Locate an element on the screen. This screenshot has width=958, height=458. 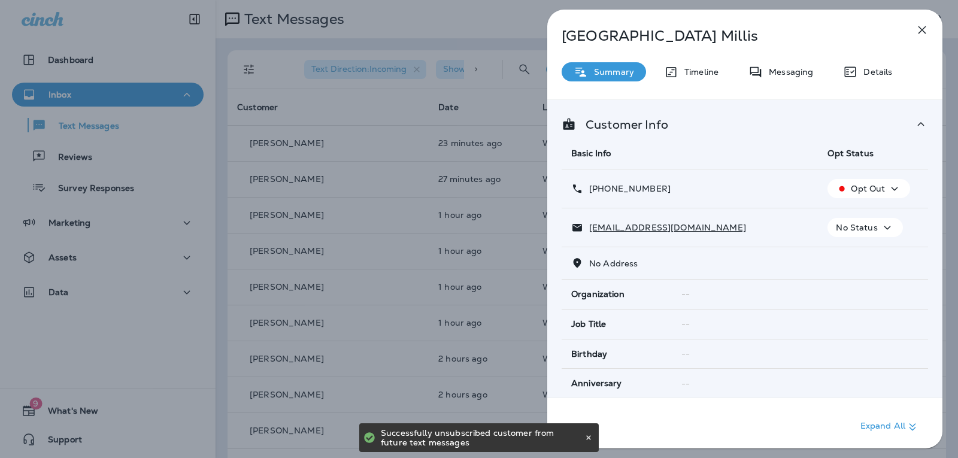
p: Expand All is located at coordinates (890, 427).